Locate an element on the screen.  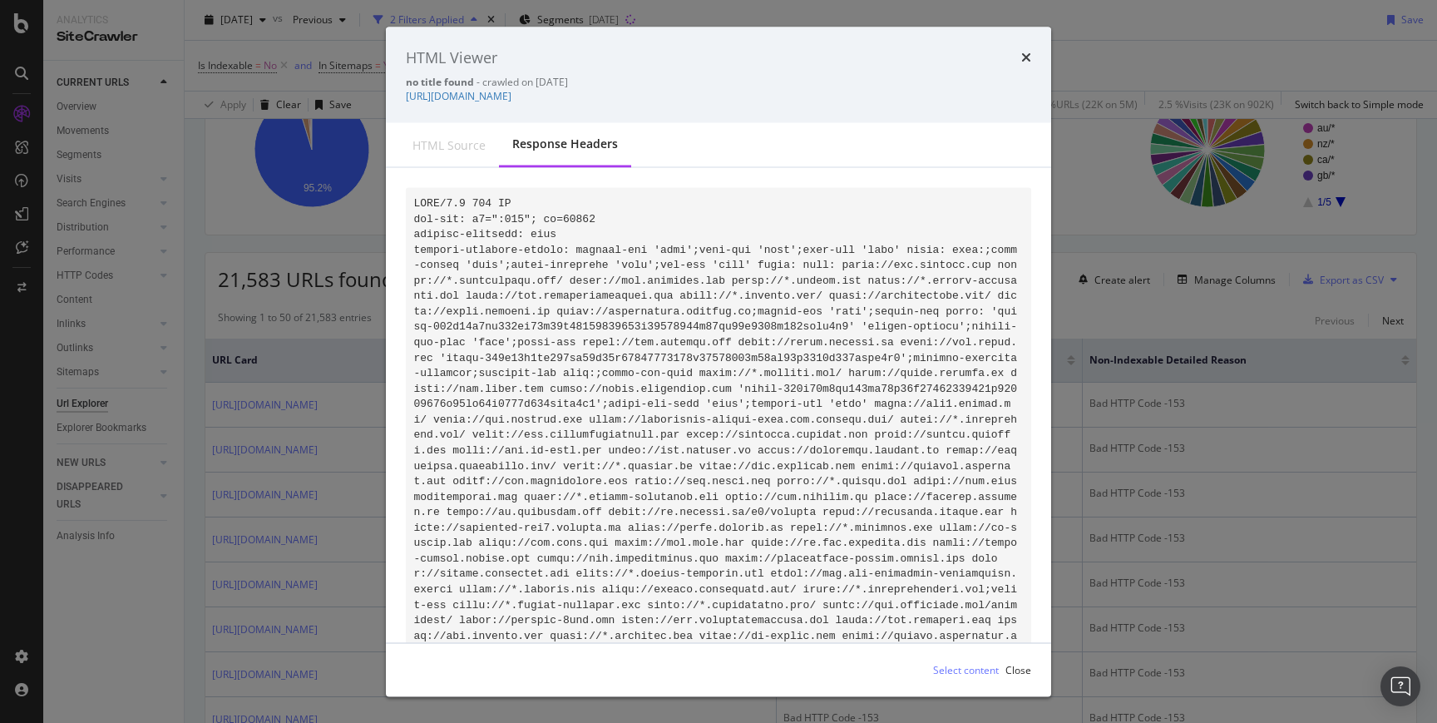
div: times is located at coordinates (1026, 57).